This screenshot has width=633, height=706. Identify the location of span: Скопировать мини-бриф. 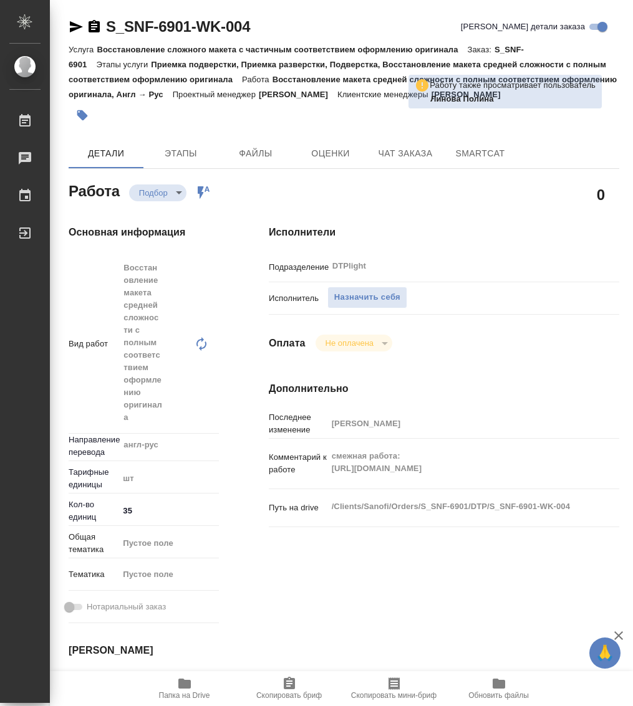
(393, 696).